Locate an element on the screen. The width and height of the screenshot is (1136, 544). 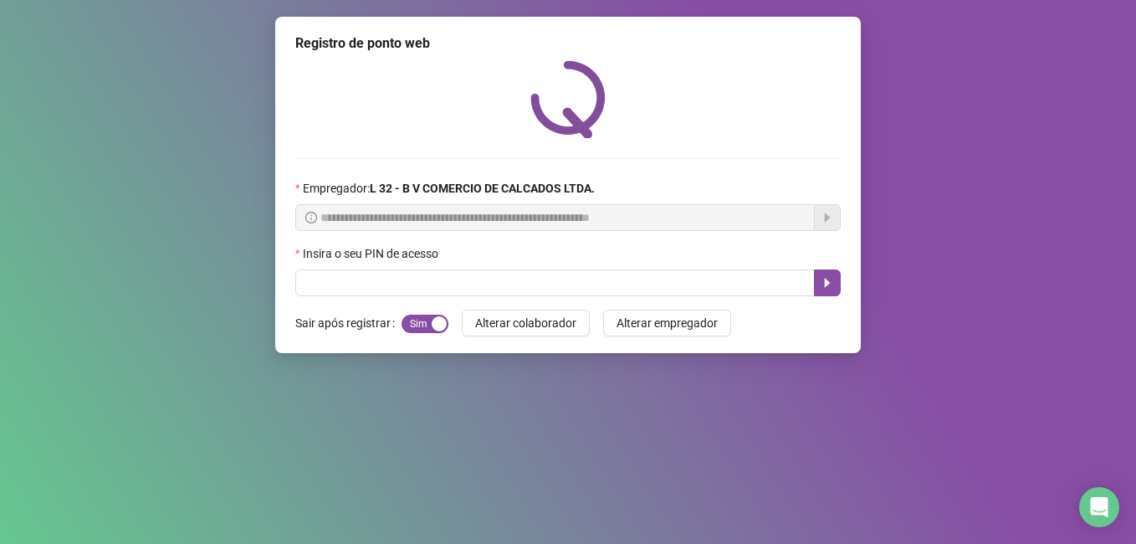
span: Alterar colaborador is located at coordinates (525, 323).